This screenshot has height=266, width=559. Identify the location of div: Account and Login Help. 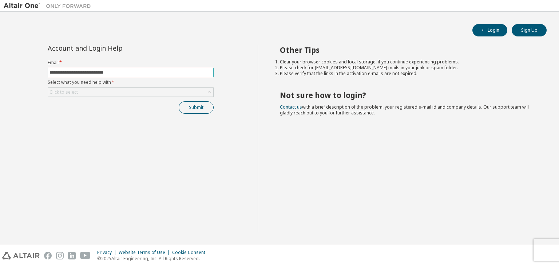
(114, 48).